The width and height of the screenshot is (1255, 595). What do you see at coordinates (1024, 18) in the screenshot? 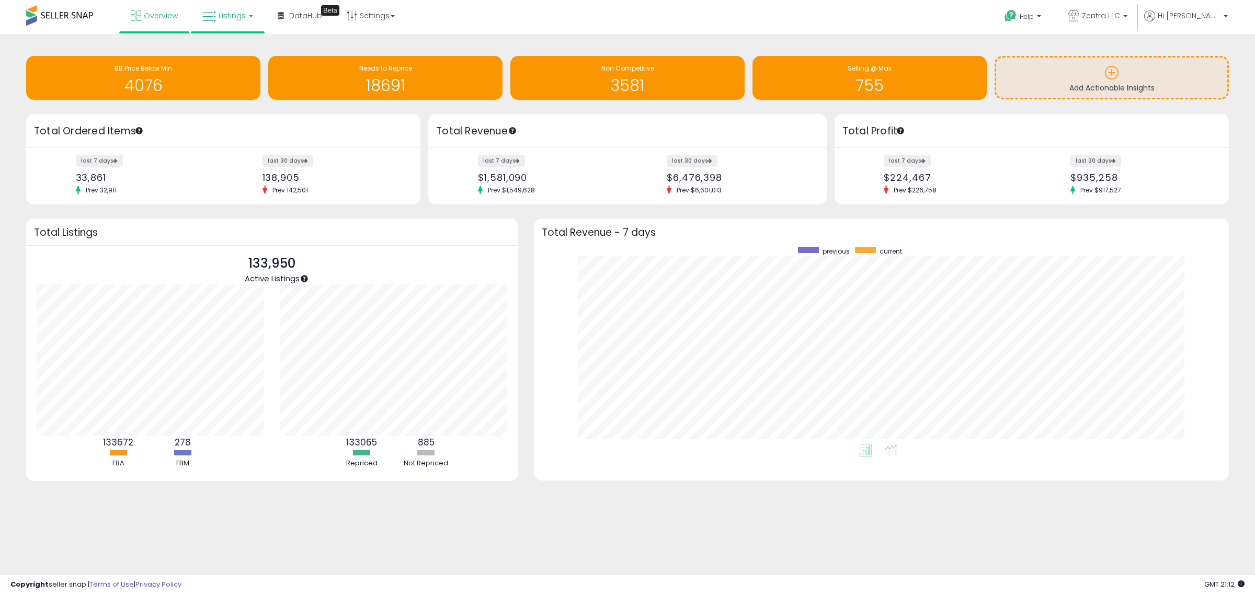
I see `a: Help` at bounding box center [1024, 18].